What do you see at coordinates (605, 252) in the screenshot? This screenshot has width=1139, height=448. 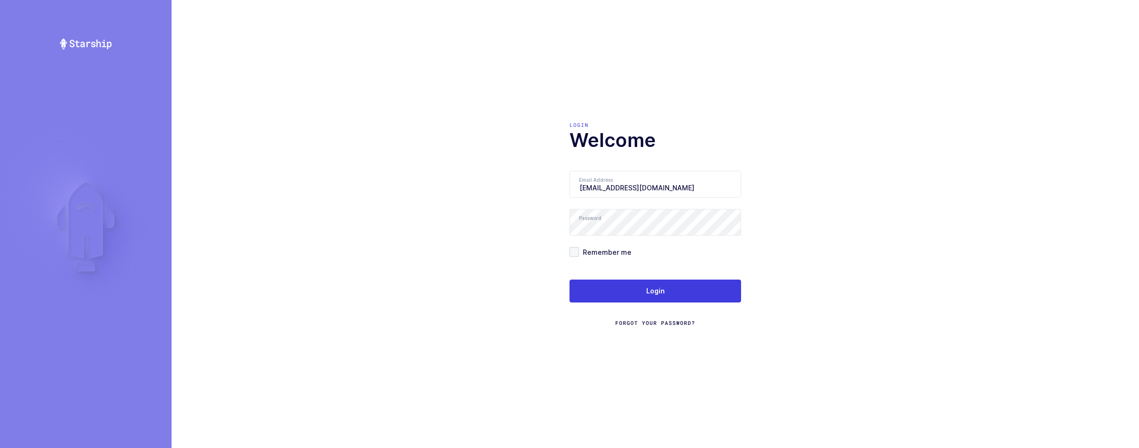 I see `span: Remember me` at bounding box center [605, 252].